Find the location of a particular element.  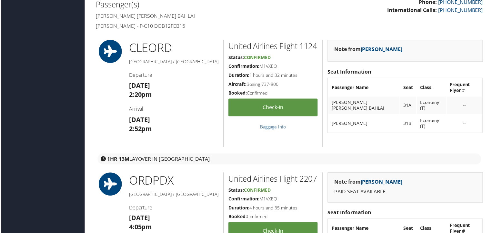

h5: 1 hours and 32 minutes is located at coordinates (273, 75).